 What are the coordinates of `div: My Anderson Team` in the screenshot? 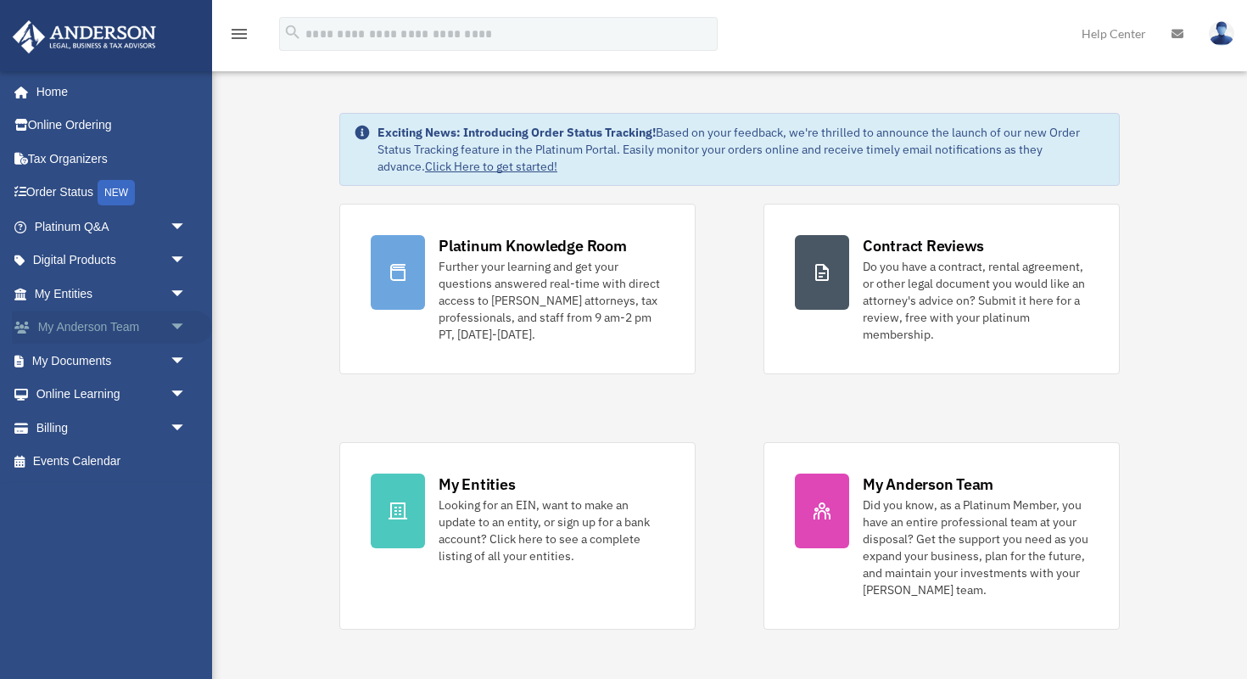 It's located at (928, 484).